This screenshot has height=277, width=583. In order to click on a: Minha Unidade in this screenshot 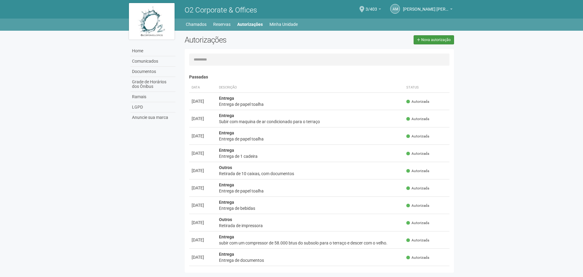, I will do `click(283, 24)`.